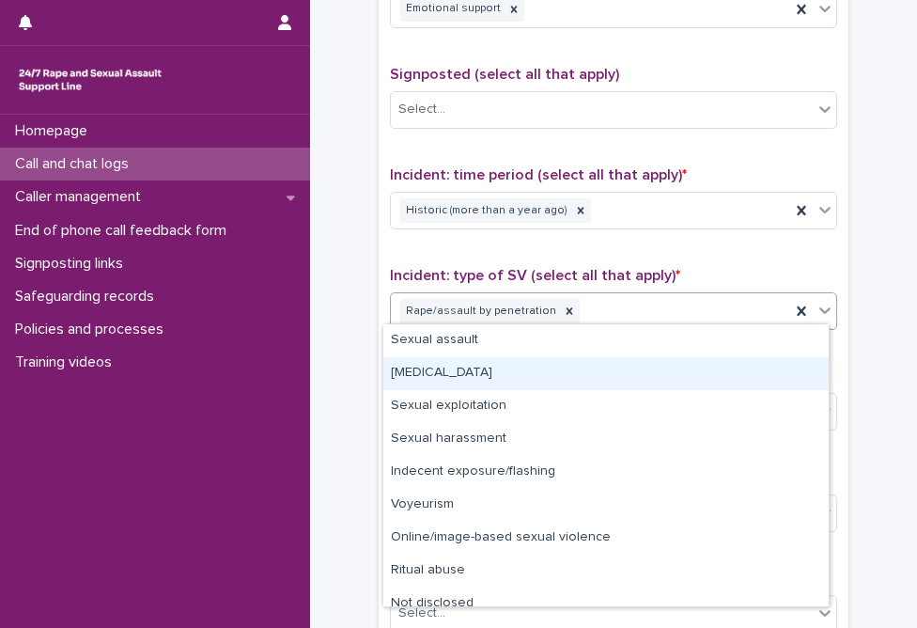 Image resolution: width=917 pixels, height=628 pixels. Describe the element at coordinates (538, 175) in the screenshot. I see `span: Incident: time period (select all that apply)` at that location.